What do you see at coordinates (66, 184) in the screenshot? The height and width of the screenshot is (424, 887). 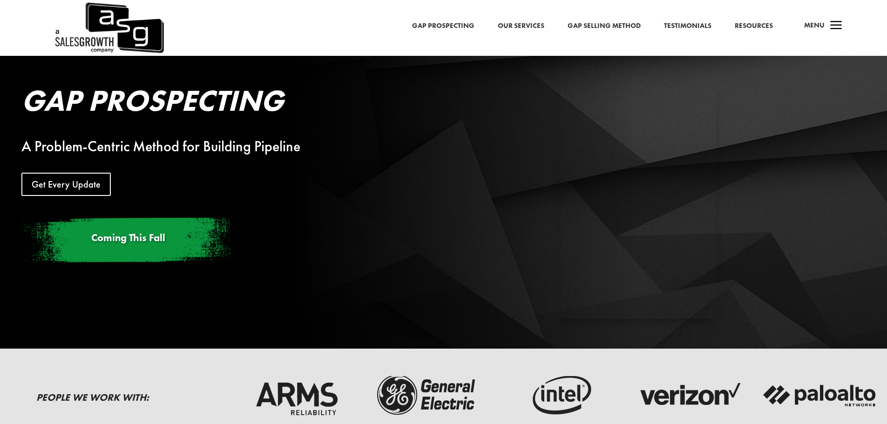 I see `a: Get Every Update` at bounding box center [66, 184].